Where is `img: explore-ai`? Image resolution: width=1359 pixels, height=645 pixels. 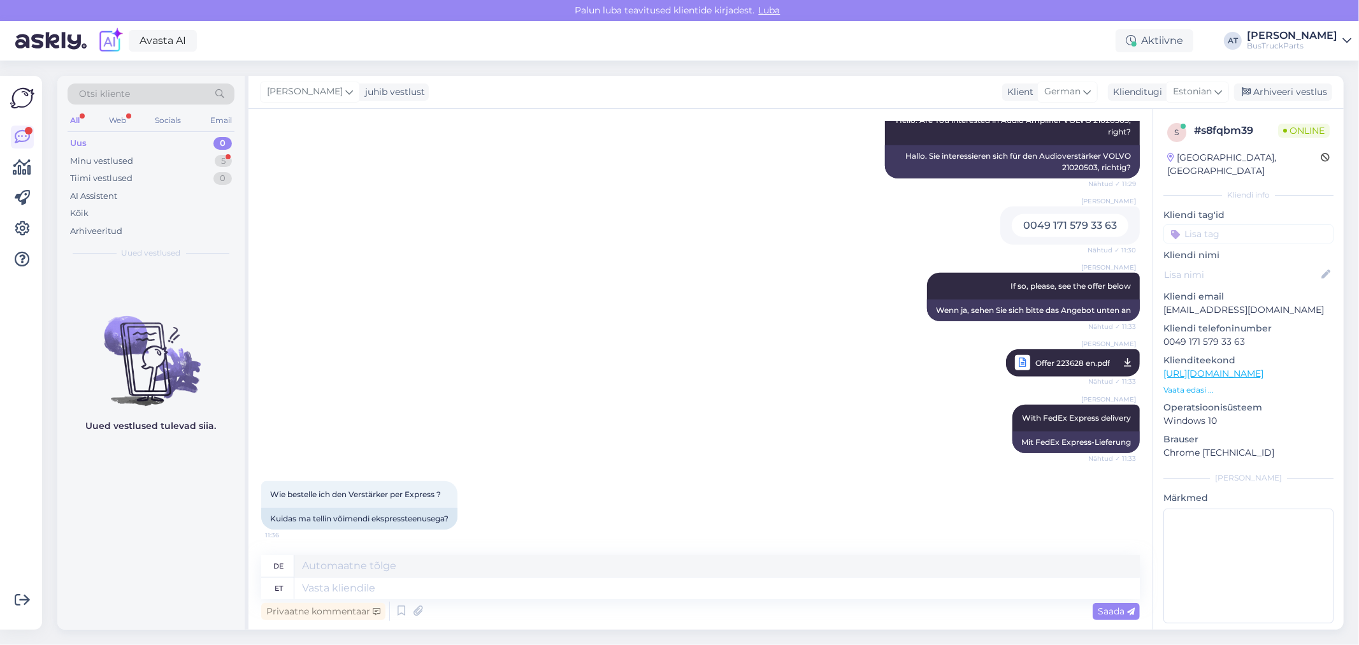
img: explore-ai is located at coordinates (110, 41).